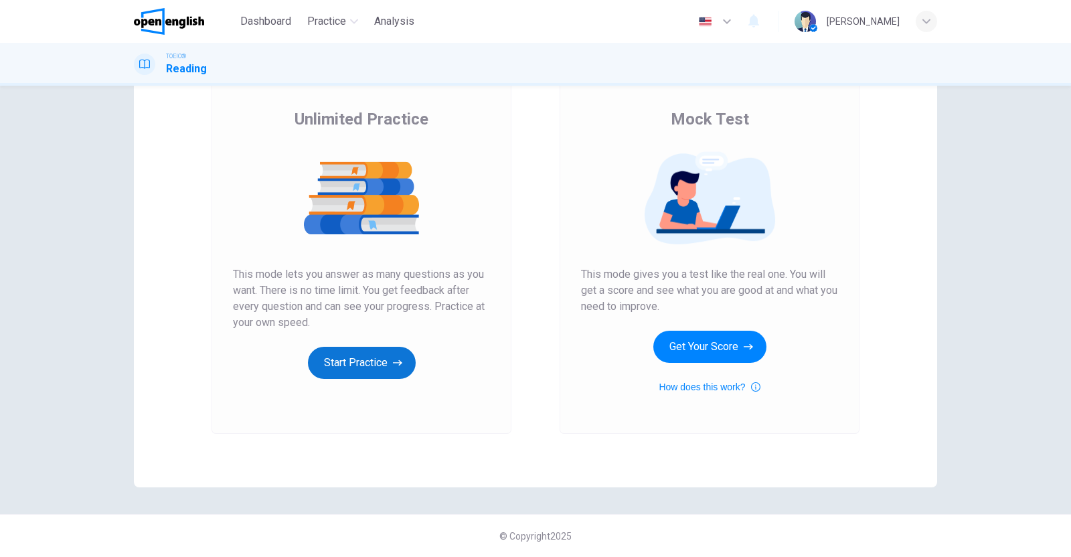 Image resolution: width=1071 pixels, height=557 pixels. What do you see at coordinates (186, 69) in the screenshot?
I see `h1: Reading` at bounding box center [186, 69].